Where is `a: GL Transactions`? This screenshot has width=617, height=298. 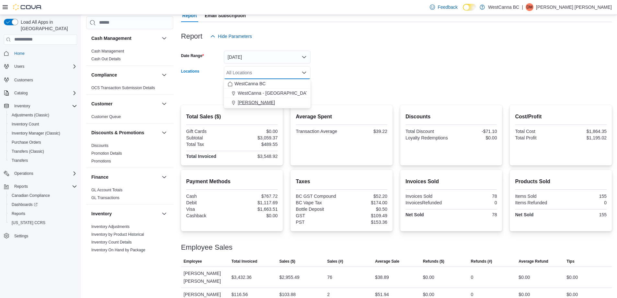
a: GL Transactions is located at coordinates (105, 198).